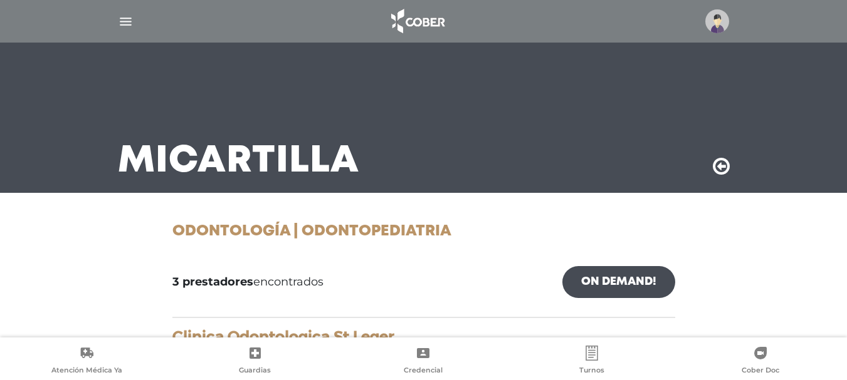  I want to click on a: Turnos, so click(592, 362).